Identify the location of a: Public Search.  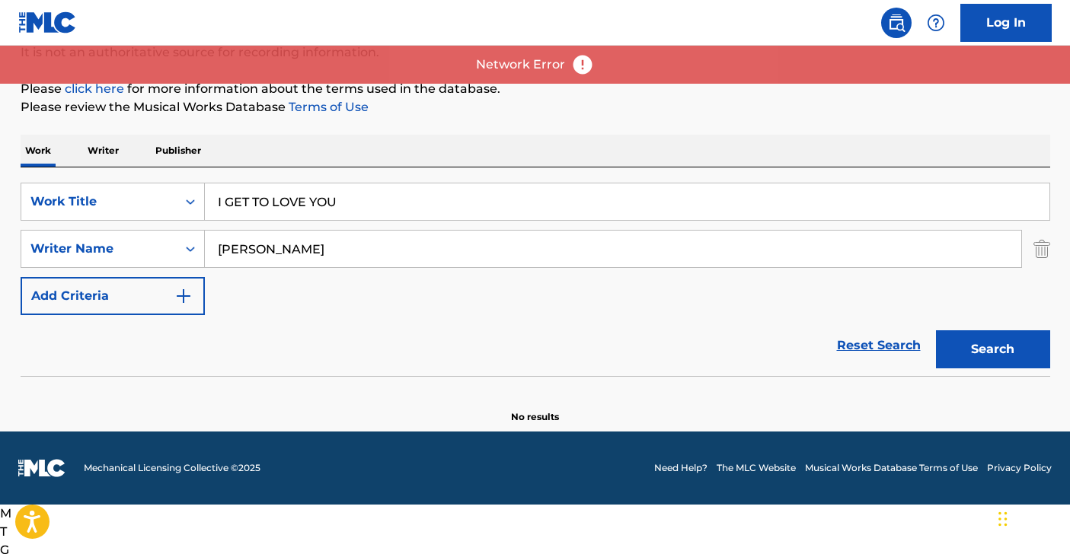
(896, 23).